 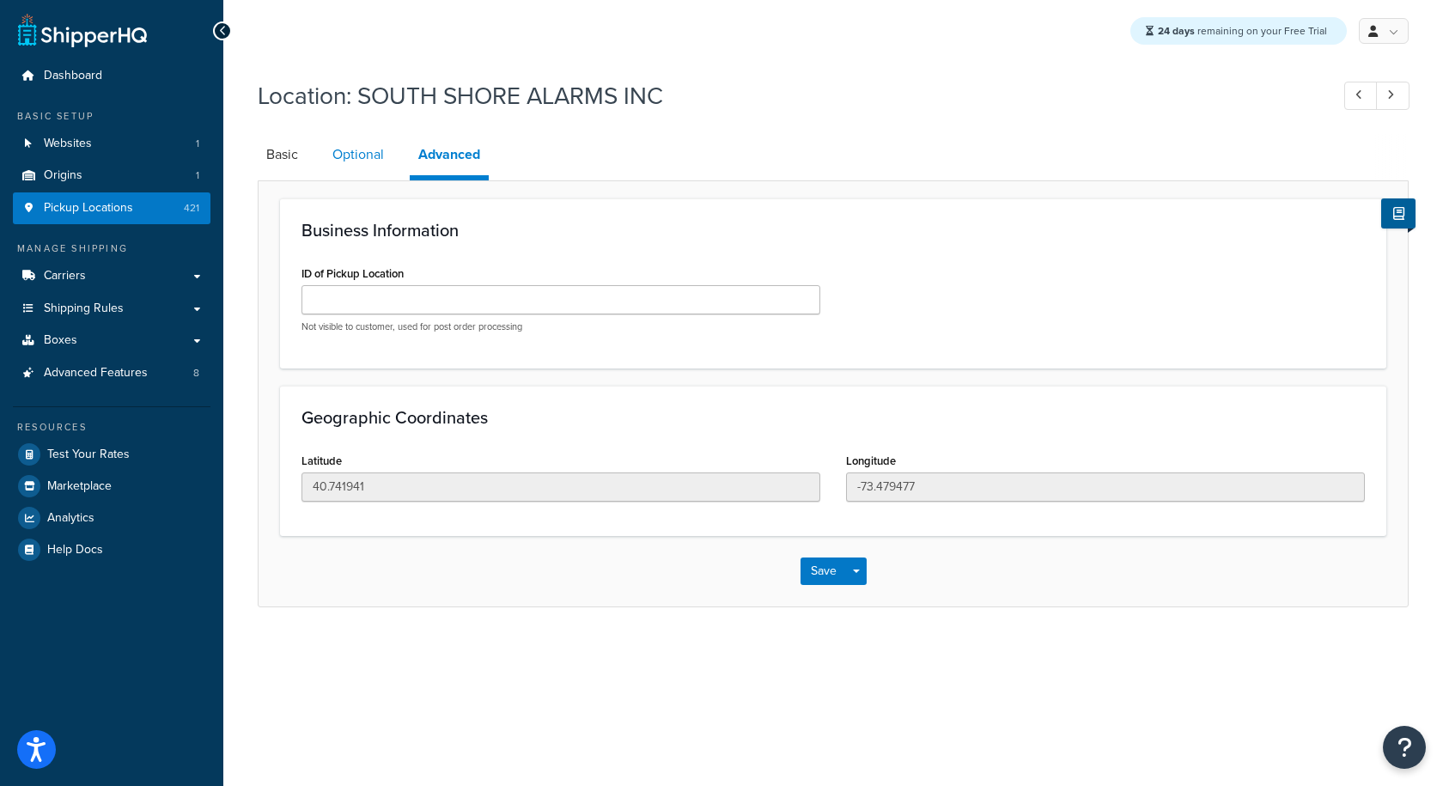 I want to click on li: Boxes, so click(x=112, y=340).